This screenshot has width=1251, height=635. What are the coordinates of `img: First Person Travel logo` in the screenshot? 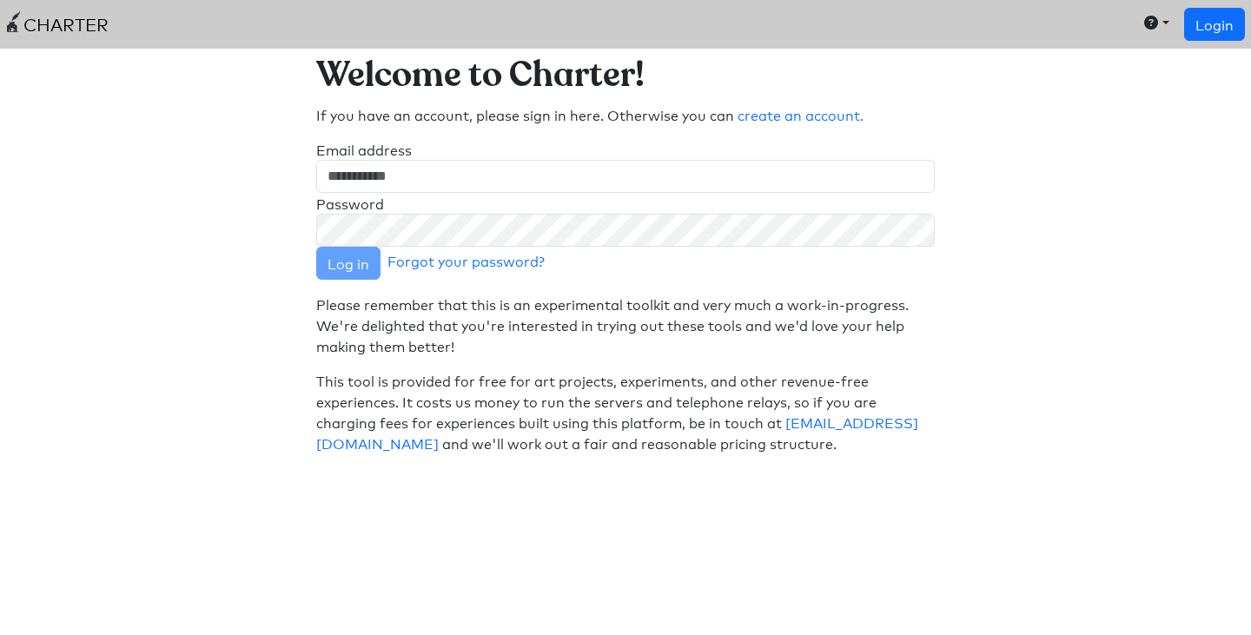 It's located at (13, 22).